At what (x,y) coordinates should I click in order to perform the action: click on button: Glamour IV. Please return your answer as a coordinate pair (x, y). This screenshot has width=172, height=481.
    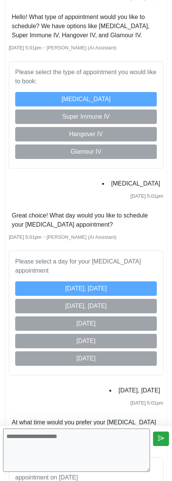
    Looking at the image, I should click on (86, 152).